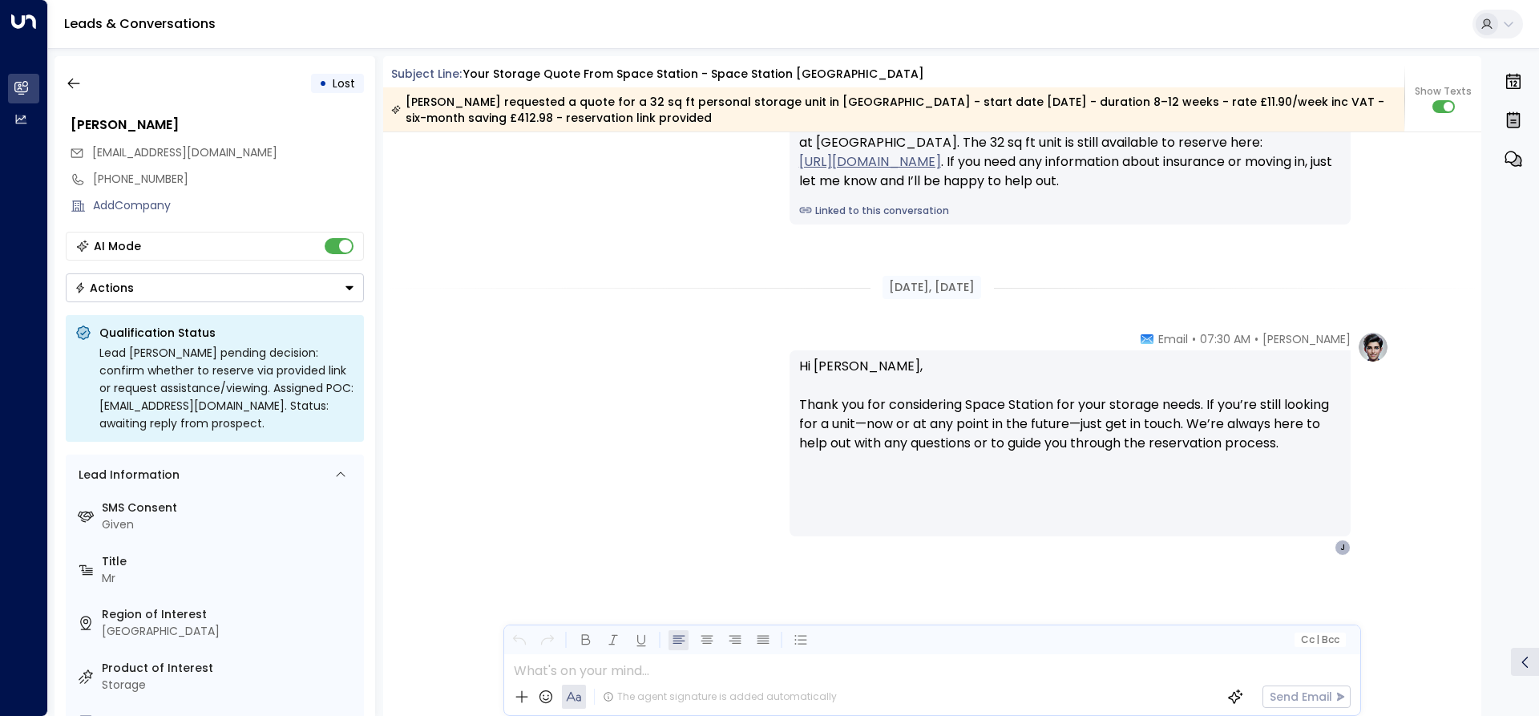 This screenshot has height=716, width=1539. What do you see at coordinates (229, 684) in the screenshot?
I see `div: Storage` at bounding box center [229, 684].